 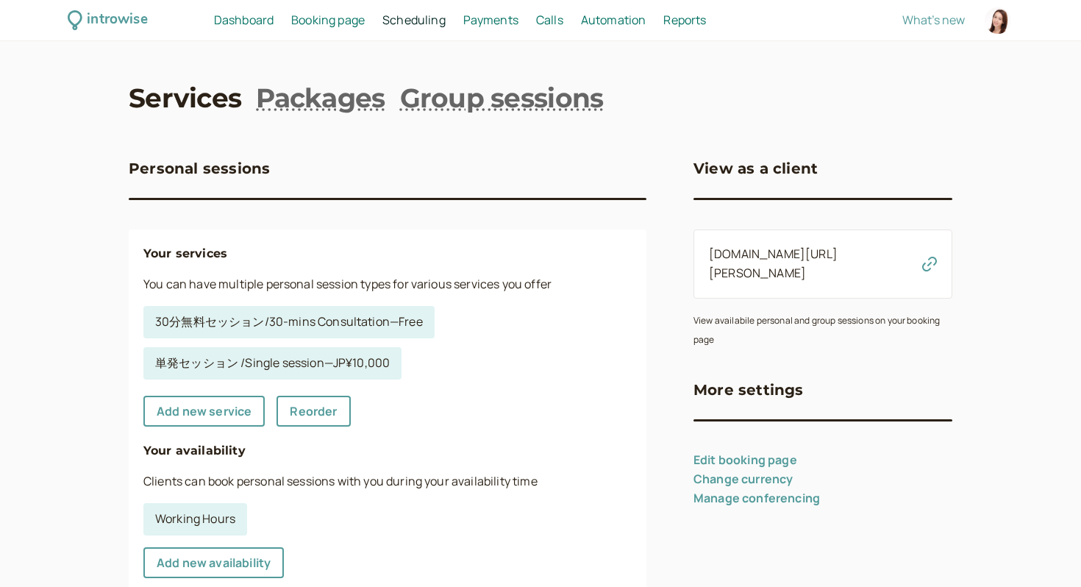 I want to click on a: Add new service, so click(x=204, y=411).